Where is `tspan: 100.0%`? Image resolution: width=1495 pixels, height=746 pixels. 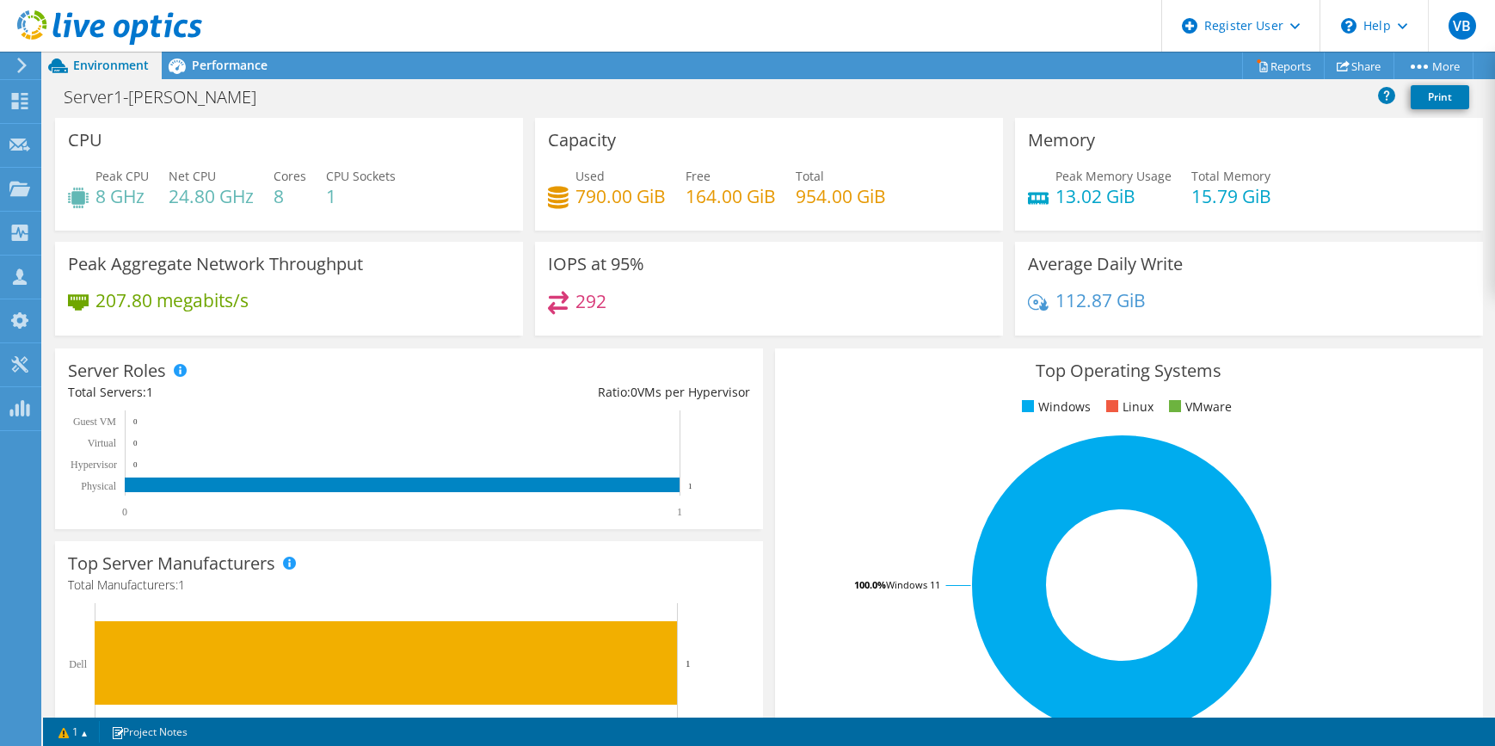
tspan: 100.0% is located at coordinates (869, 584).